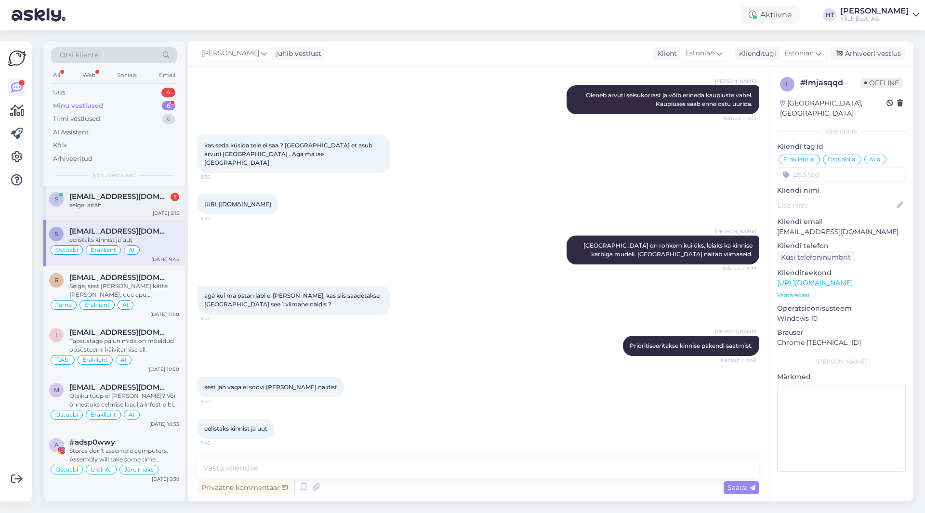 The image size is (925, 513). I want to click on div: Klienditugi, so click(756, 53).